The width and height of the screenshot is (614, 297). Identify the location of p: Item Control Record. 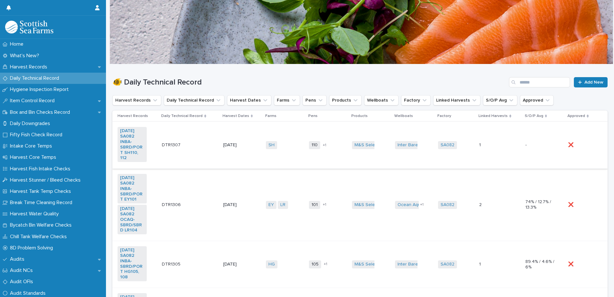
(33, 101).